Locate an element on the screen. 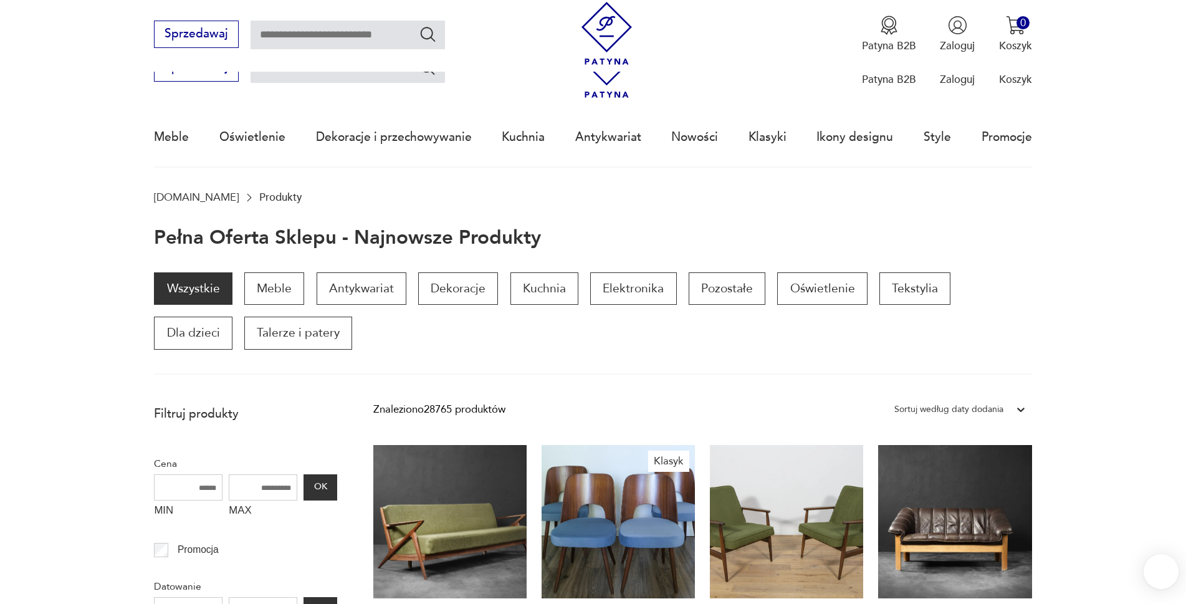  a: Promocje is located at coordinates (1007, 137).